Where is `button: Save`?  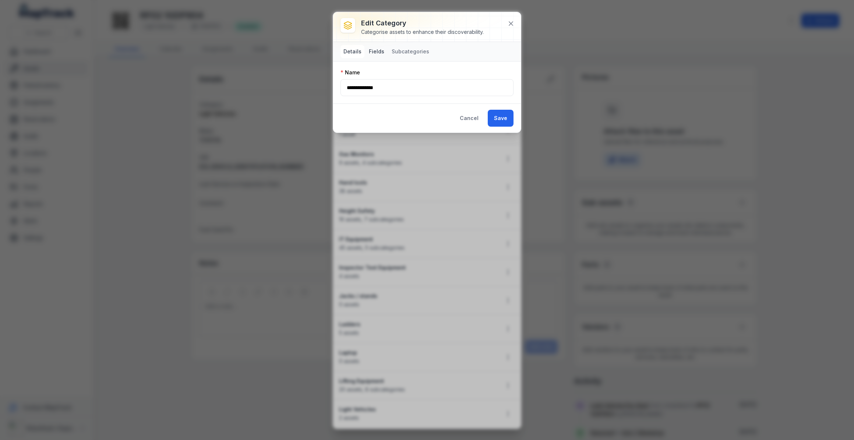
button: Save is located at coordinates (501, 118).